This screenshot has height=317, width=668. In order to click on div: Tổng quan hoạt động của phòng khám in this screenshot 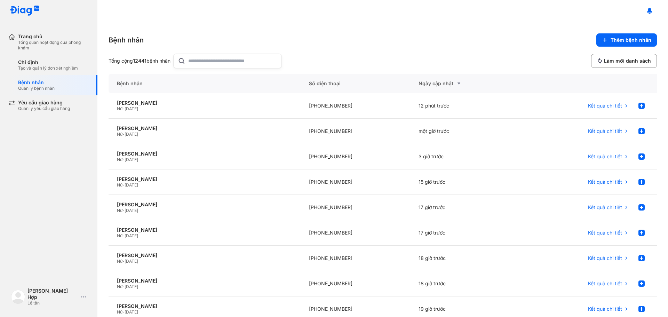, I will do `click(54, 45)`.